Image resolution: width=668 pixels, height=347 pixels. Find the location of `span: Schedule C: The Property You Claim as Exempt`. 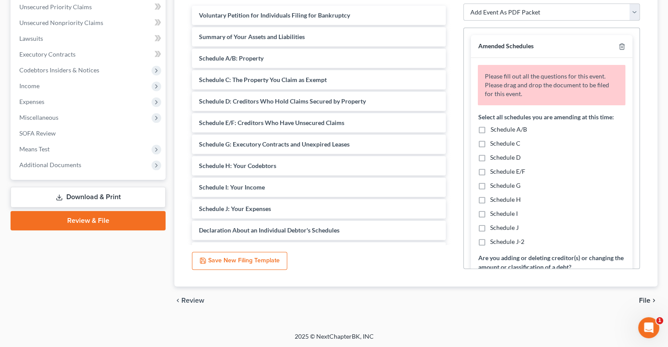

span: Schedule C: The Property You Claim as Exempt is located at coordinates (263, 79).